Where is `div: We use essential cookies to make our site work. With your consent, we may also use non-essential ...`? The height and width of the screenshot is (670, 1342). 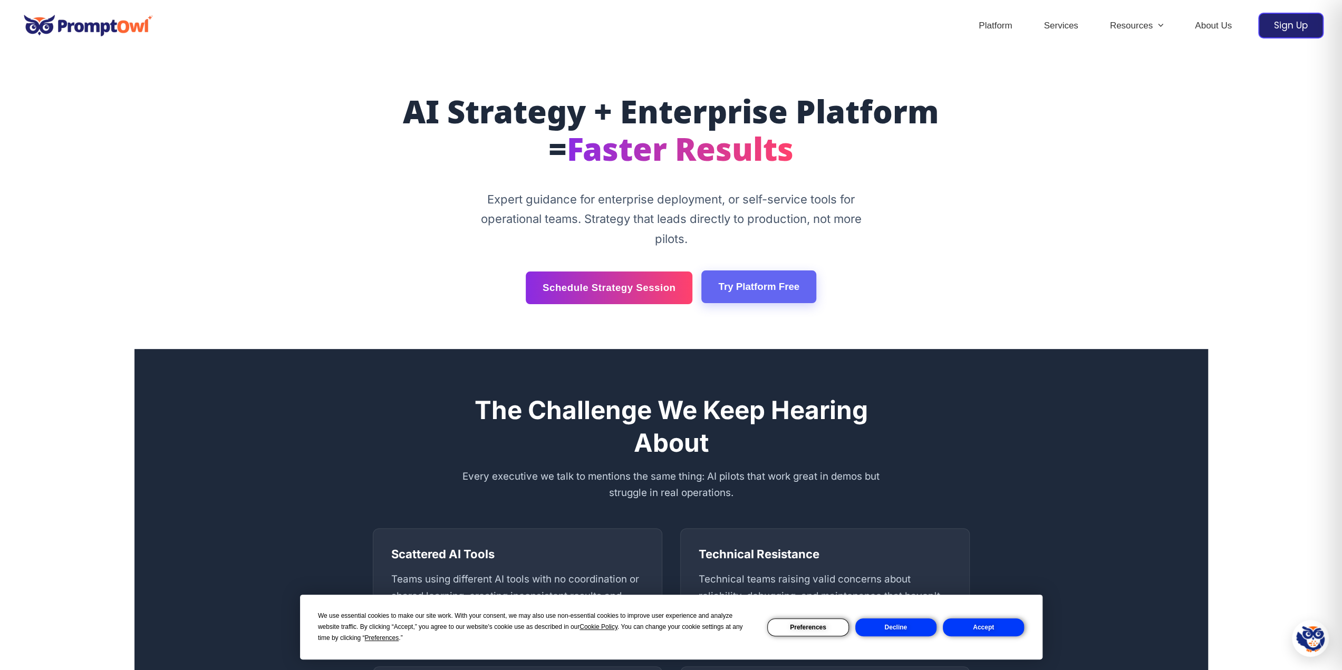
div: We use essential cookies to make our site work. With your consent, we may also use non-essential ... is located at coordinates (536, 627).